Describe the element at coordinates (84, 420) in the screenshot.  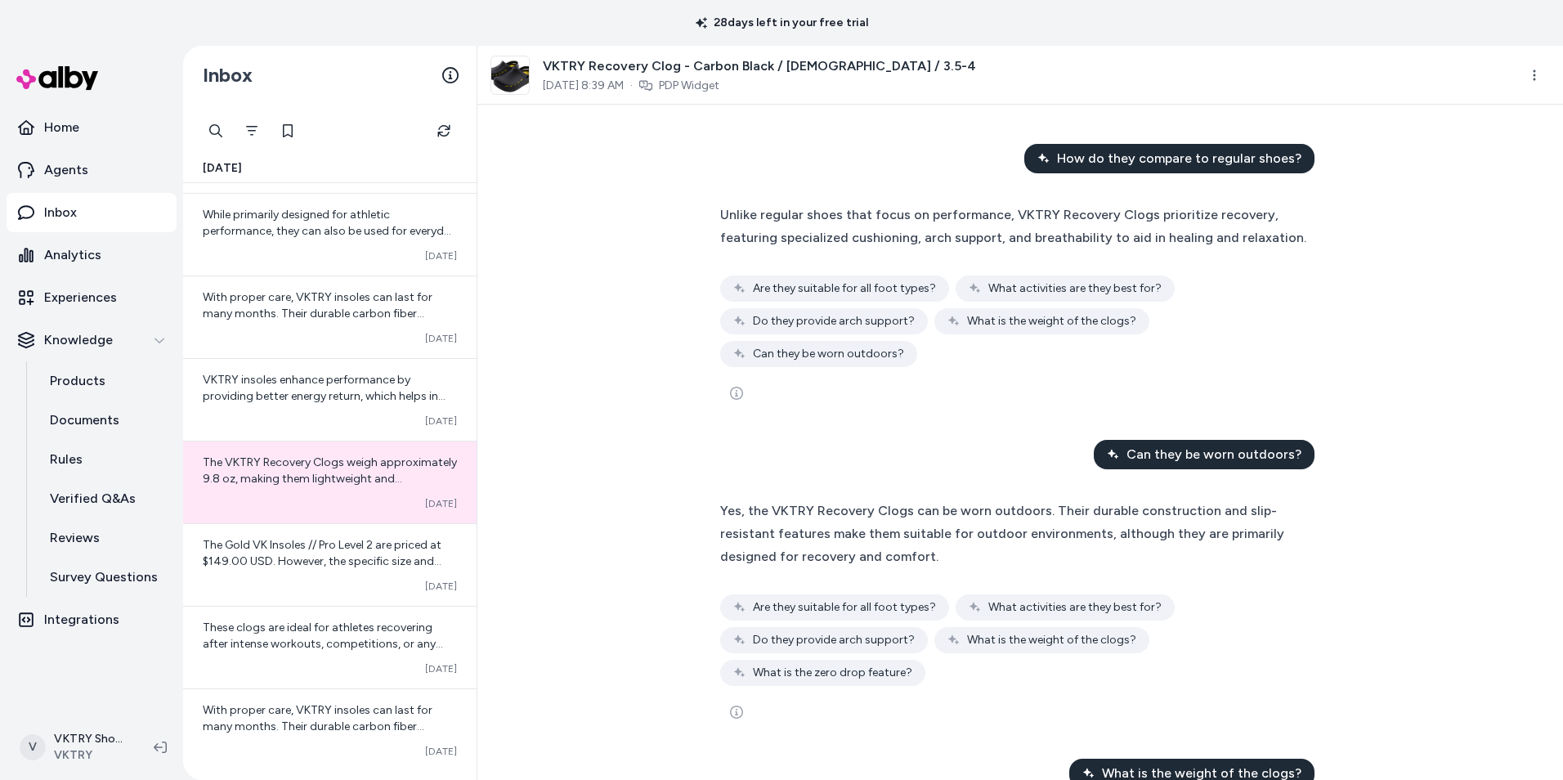
I see `p: Documents` at that location.